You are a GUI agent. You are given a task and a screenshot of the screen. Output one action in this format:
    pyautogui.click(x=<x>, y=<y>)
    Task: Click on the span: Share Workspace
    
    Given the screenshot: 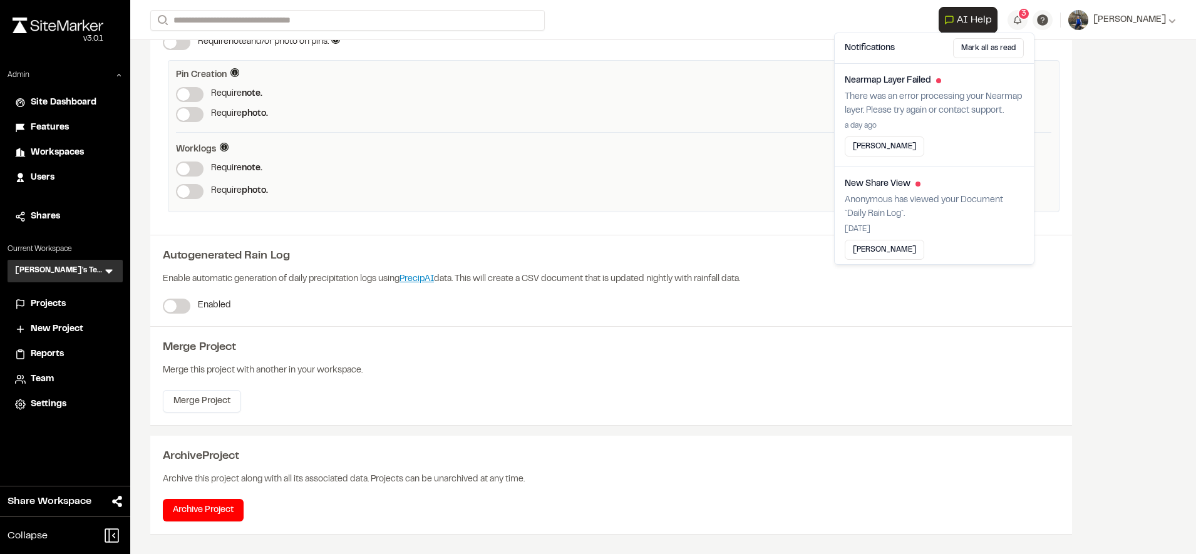 What is the action you would take?
    pyautogui.click(x=49, y=502)
    